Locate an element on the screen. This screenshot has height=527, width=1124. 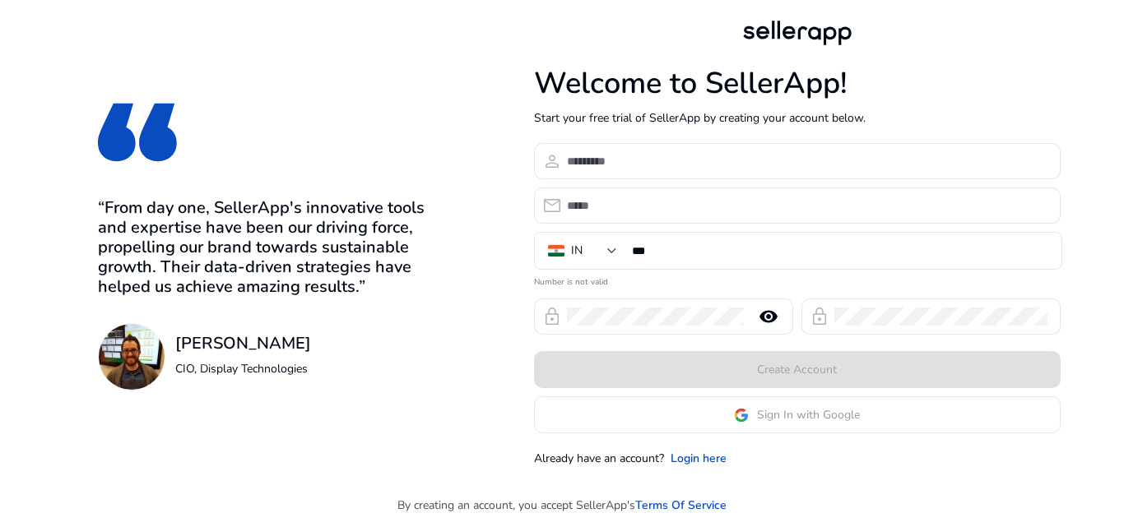
span: email is located at coordinates (552, 206).